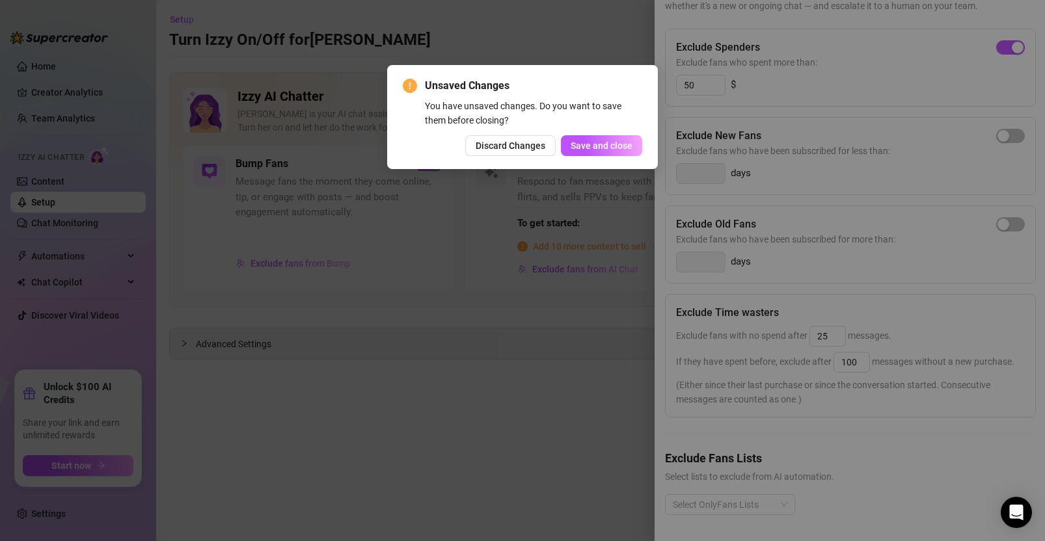  I want to click on button: Discard Changes, so click(510, 146).